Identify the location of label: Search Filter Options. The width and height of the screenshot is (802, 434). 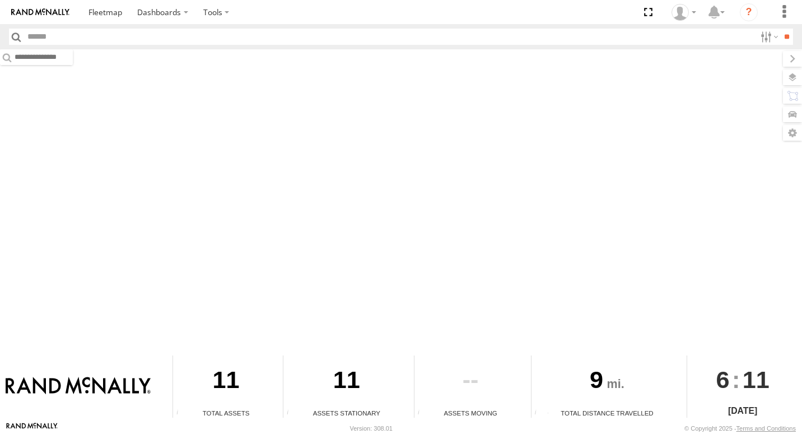
(768, 36).